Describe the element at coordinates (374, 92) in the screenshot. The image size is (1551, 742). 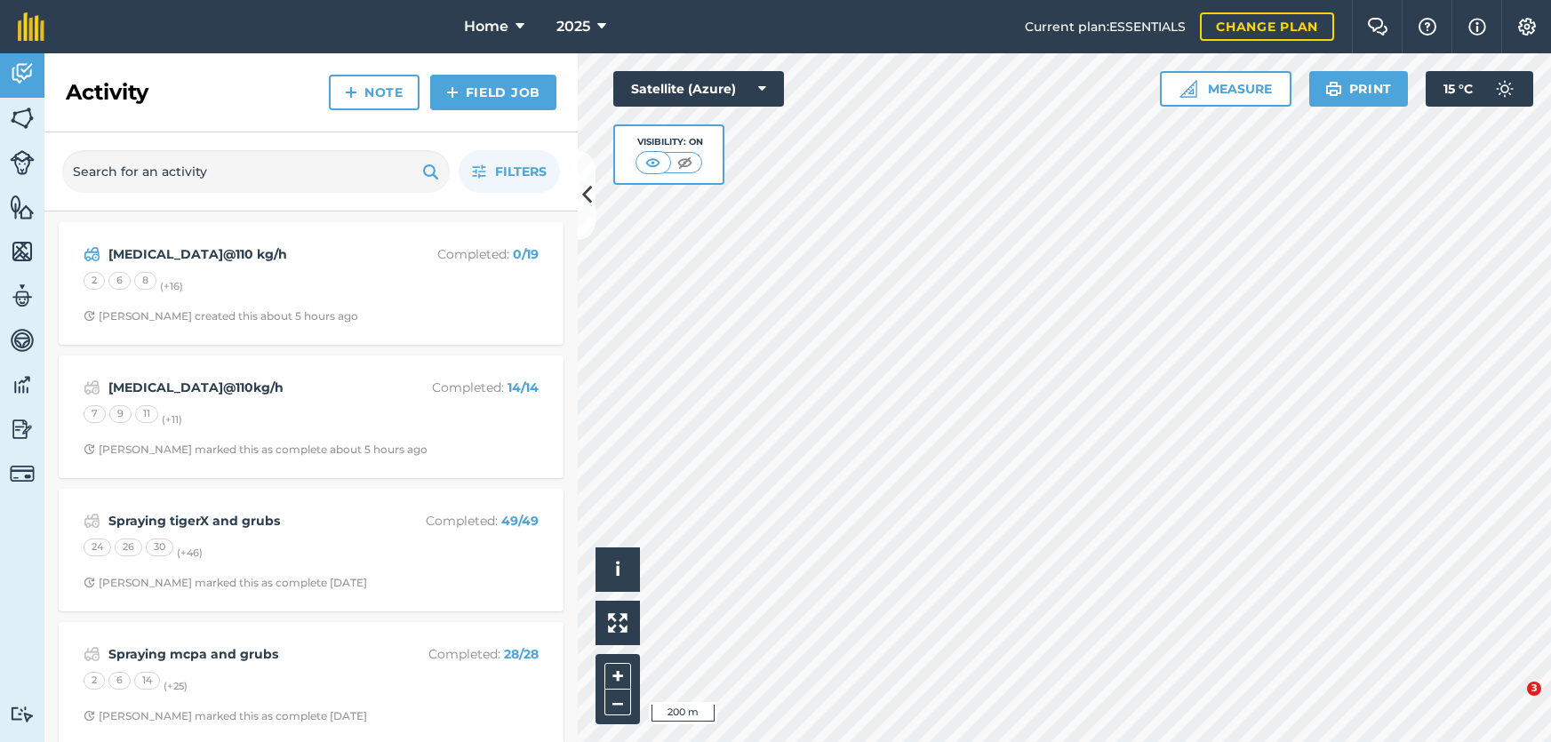
I see `a: Note` at that location.